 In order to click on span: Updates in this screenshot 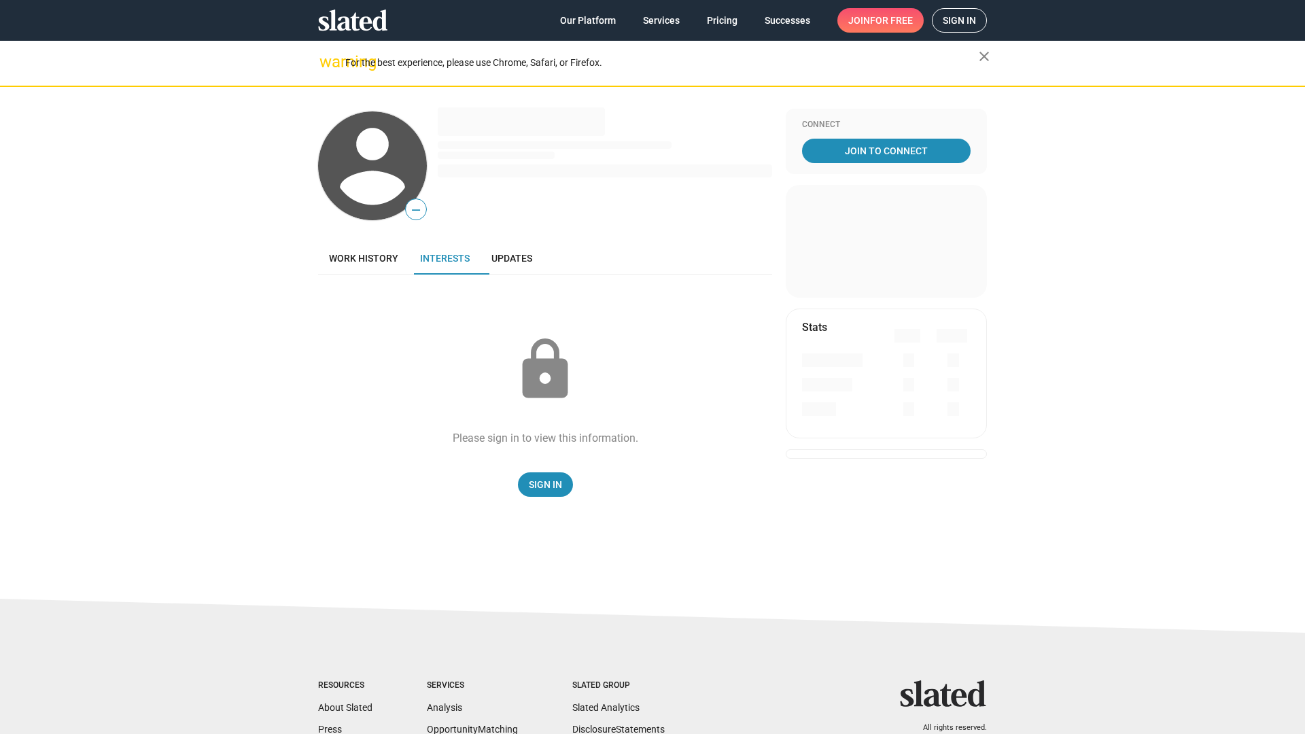, I will do `click(512, 258)`.